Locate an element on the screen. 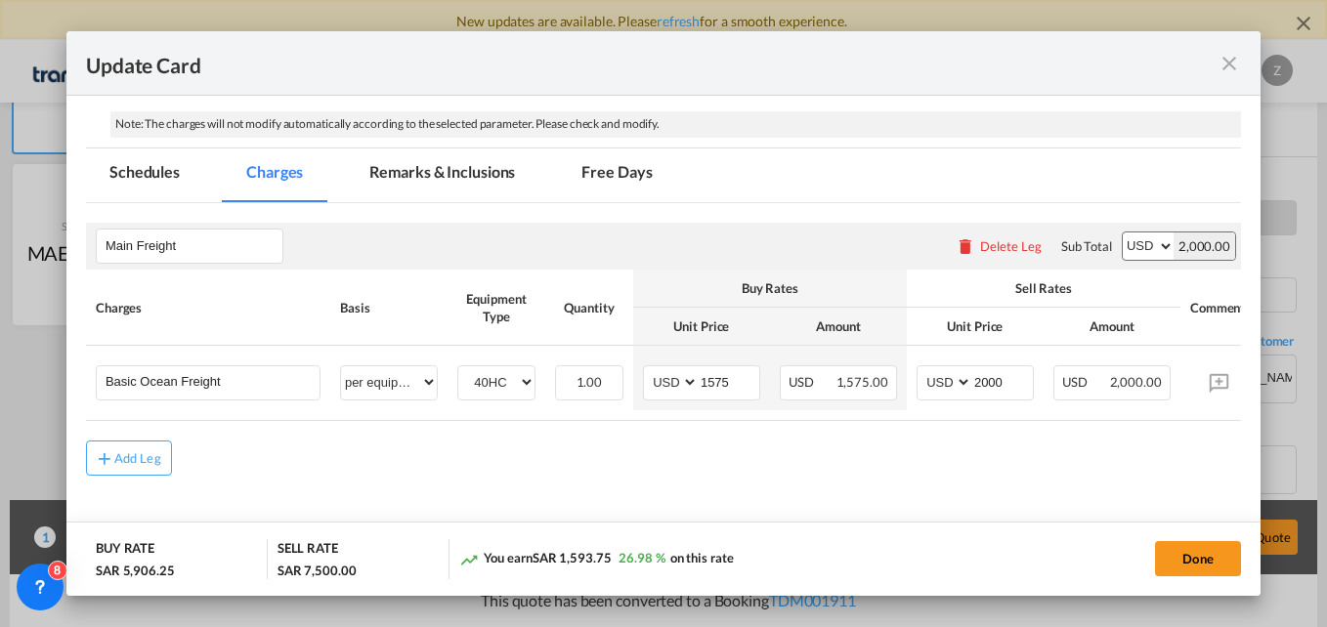 The width and height of the screenshot is (1327, 627). md-tab-item: Remarks & Inclusions is located at coordinates (442, 175).